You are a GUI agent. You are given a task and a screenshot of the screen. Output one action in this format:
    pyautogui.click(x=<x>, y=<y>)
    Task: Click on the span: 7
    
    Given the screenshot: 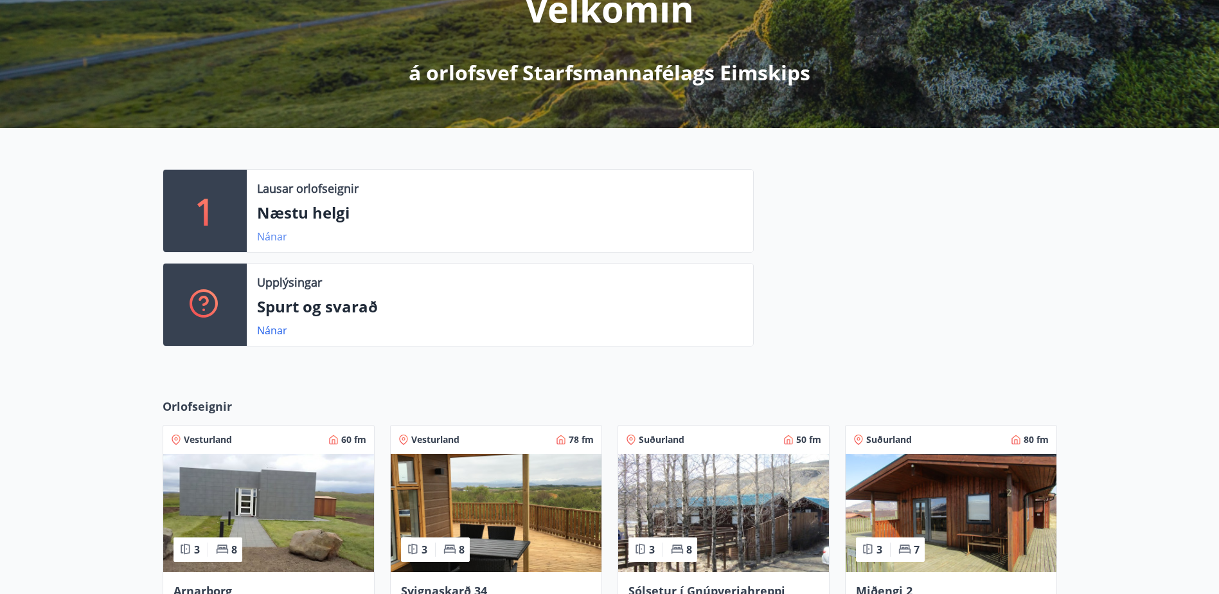 What is the action you would take?
    pyautogui.click(x=916, y=549)
    